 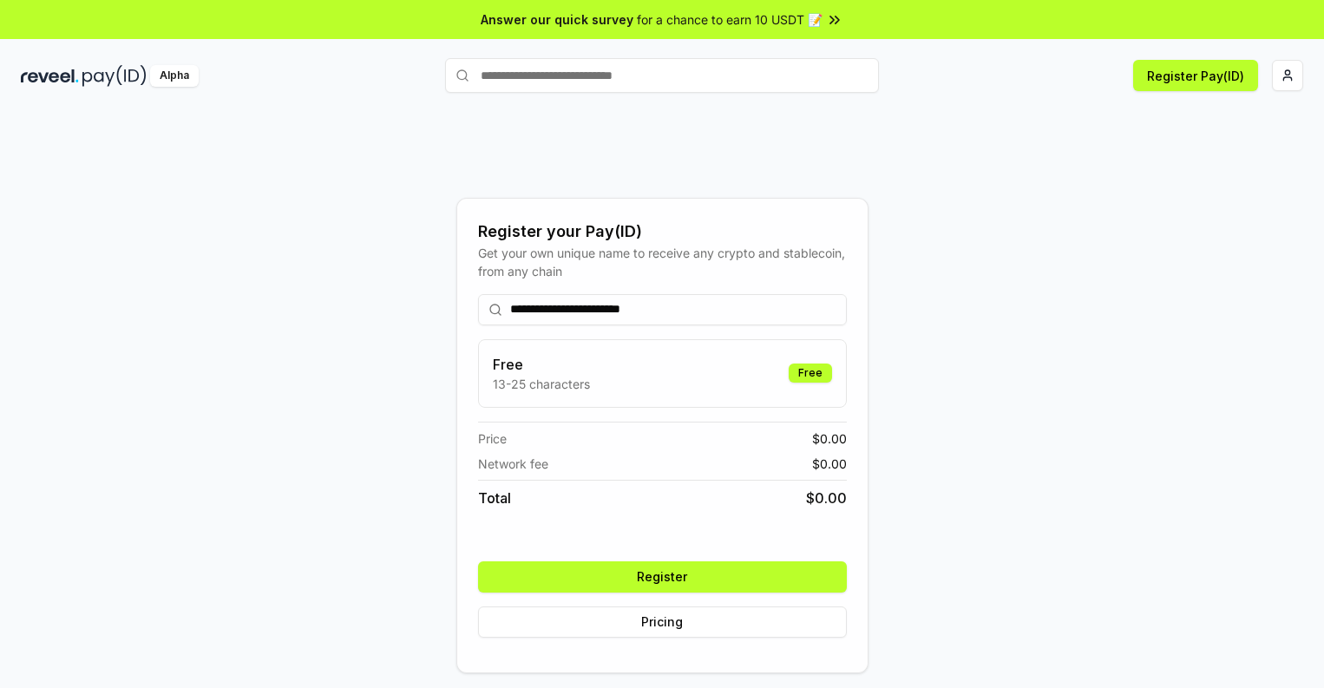 I want to click on span: Answer our quick survey, so click(x=557, y=19).